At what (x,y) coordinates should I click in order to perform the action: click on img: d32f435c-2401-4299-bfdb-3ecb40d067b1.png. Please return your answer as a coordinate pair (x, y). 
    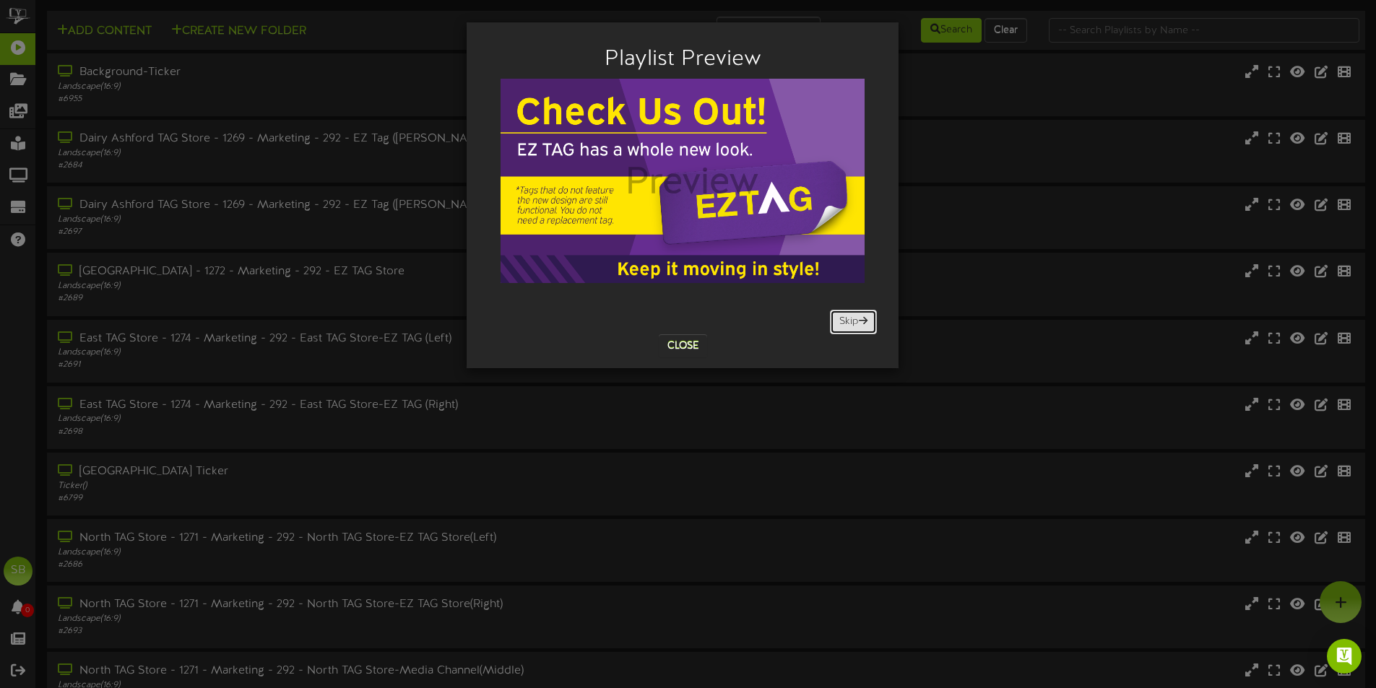
    Looking at the image, I should click on (682, 181).